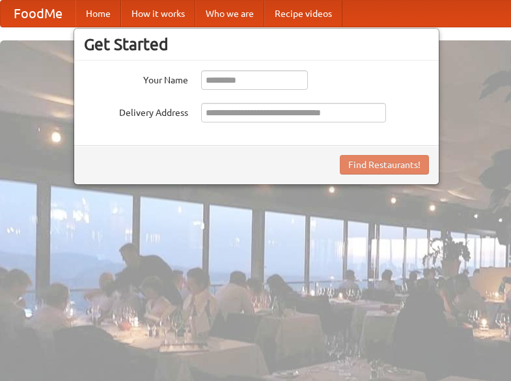  Describe the element at coordinates (98, 14) in the screenshot. I see `a: Home` at that location.